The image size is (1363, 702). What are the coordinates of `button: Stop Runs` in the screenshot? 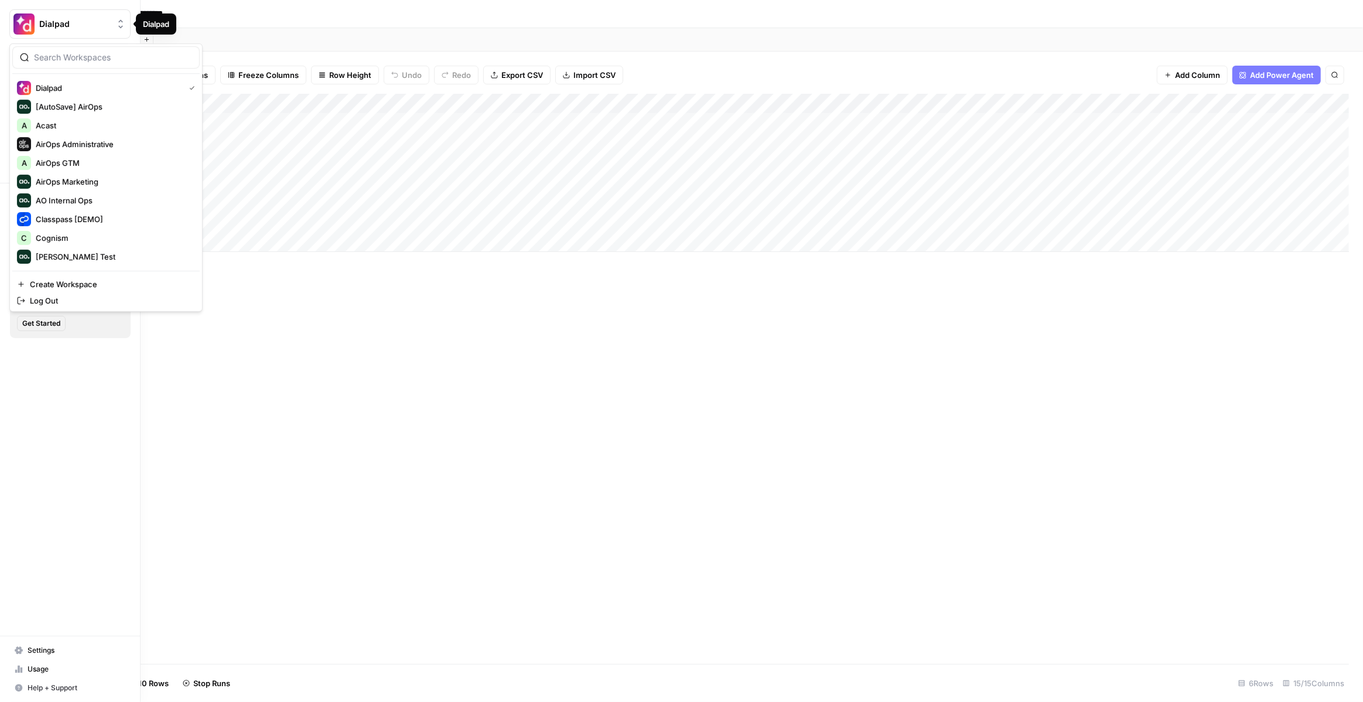 It's located at (206, 683).